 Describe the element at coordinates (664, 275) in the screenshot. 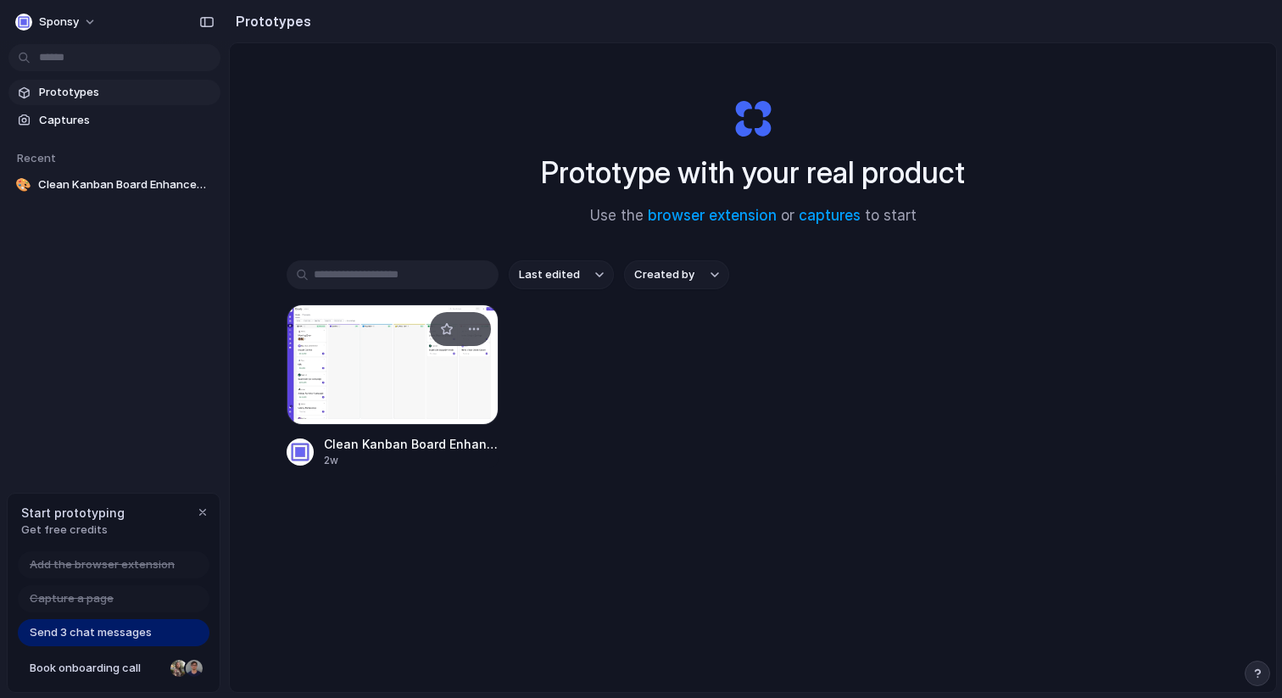

I see `span: Created by` at that location.